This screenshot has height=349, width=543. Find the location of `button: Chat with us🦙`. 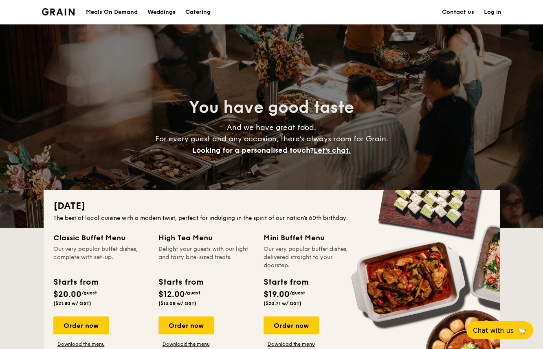

button: Chat with us🦙 is located at coordinates (500, 331).